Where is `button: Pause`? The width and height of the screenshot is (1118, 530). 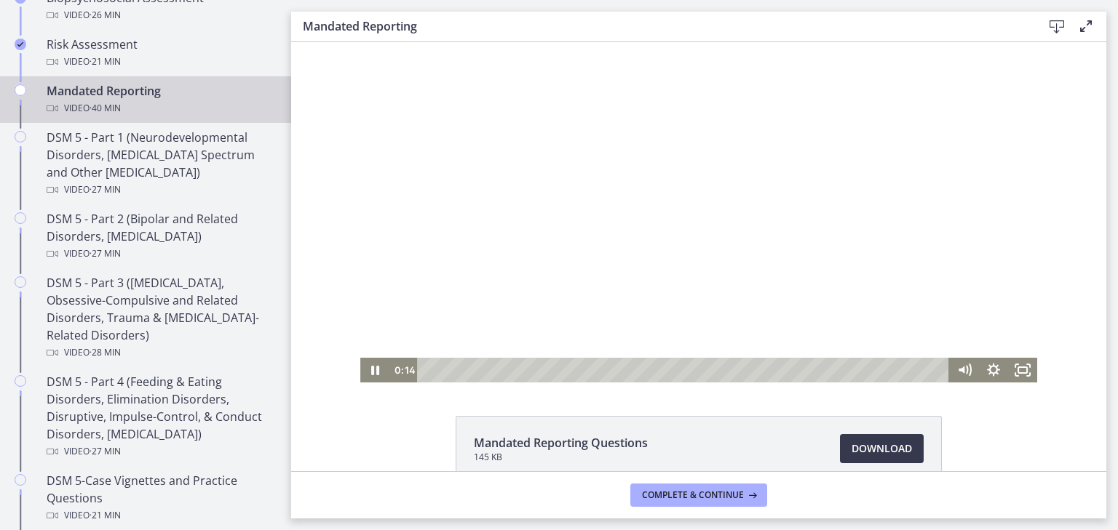 button: Pause is located at coordinates (84, 328).